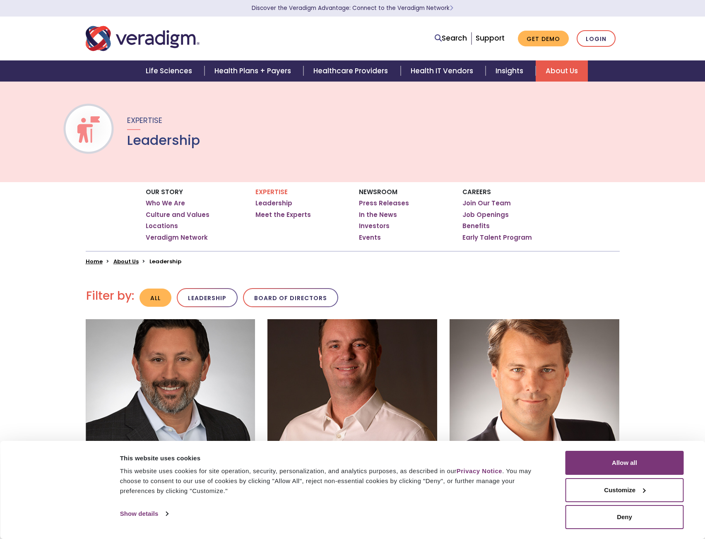  I want to click on a: Get Demo, so click(543, 39).